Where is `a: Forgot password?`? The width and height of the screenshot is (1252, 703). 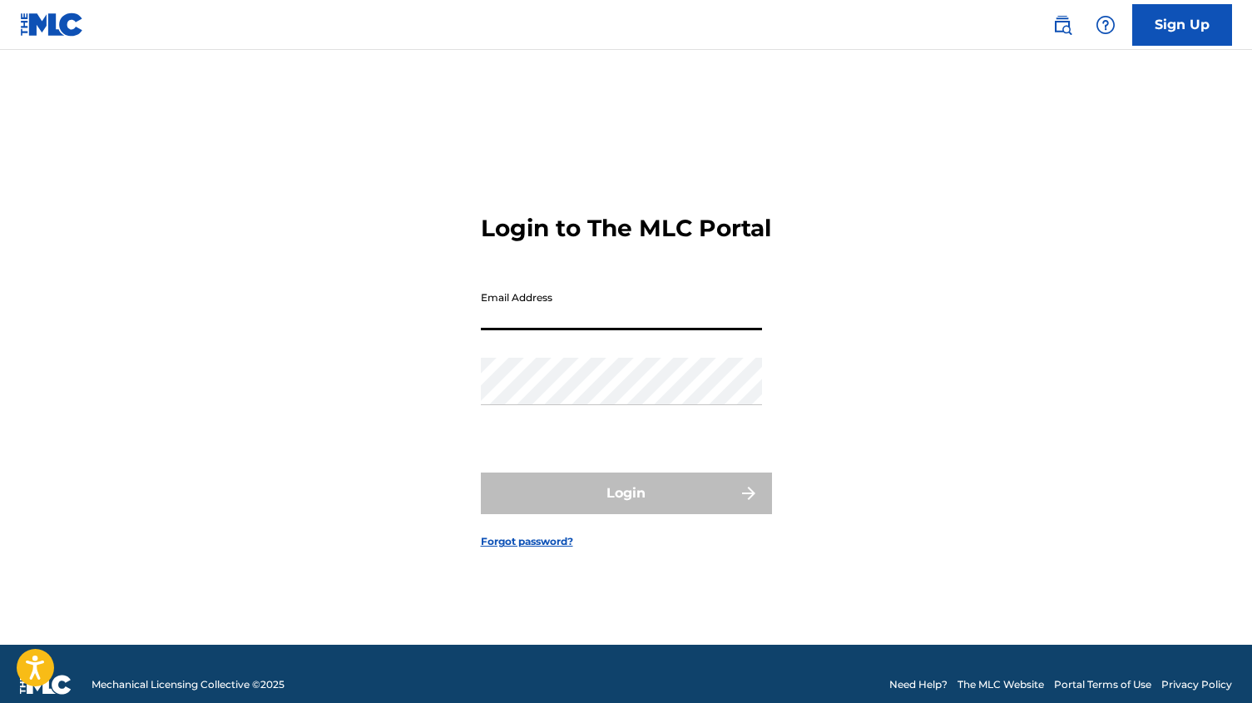 a: Forgot password? is located at coordinates (527, 542).